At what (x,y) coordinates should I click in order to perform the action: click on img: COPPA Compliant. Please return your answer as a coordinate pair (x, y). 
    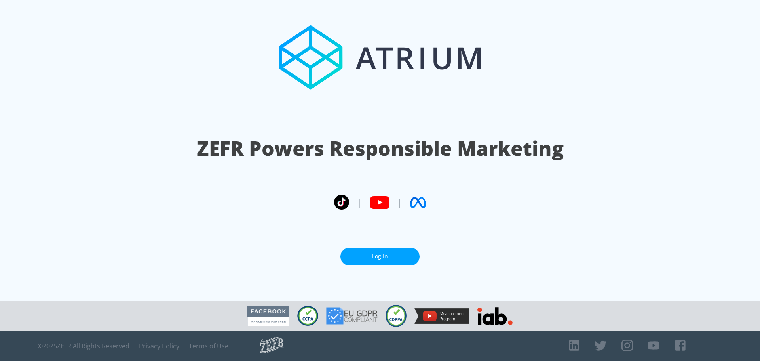
    Looking at the image, I should click on (396, 316).